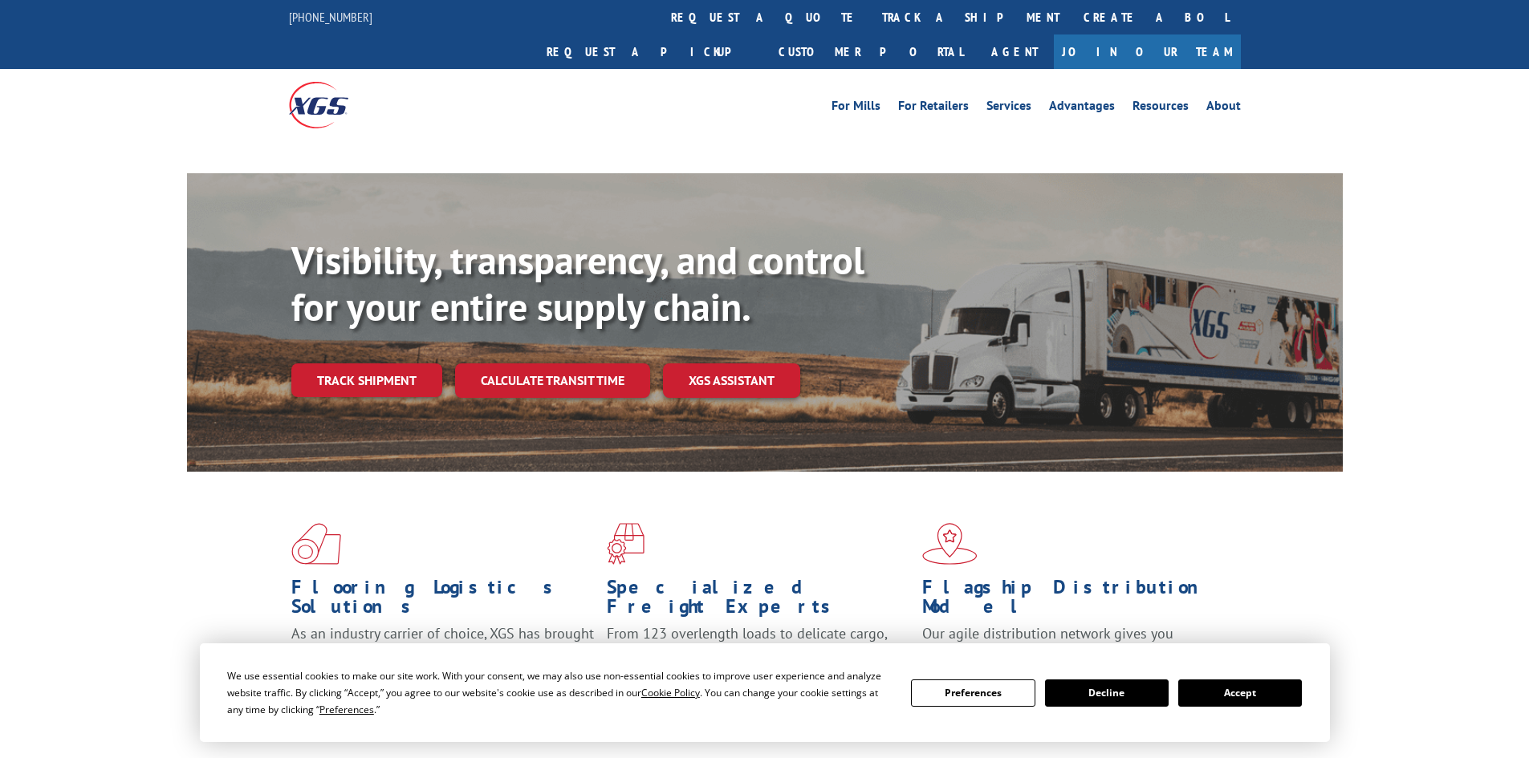 The height and width of the screenshot is (758, 1529). What do you see at coordinates (443, 601) in the screenshot?
I see `h1: Flooring Logistics Solutions` at bounding box center [443, 601].